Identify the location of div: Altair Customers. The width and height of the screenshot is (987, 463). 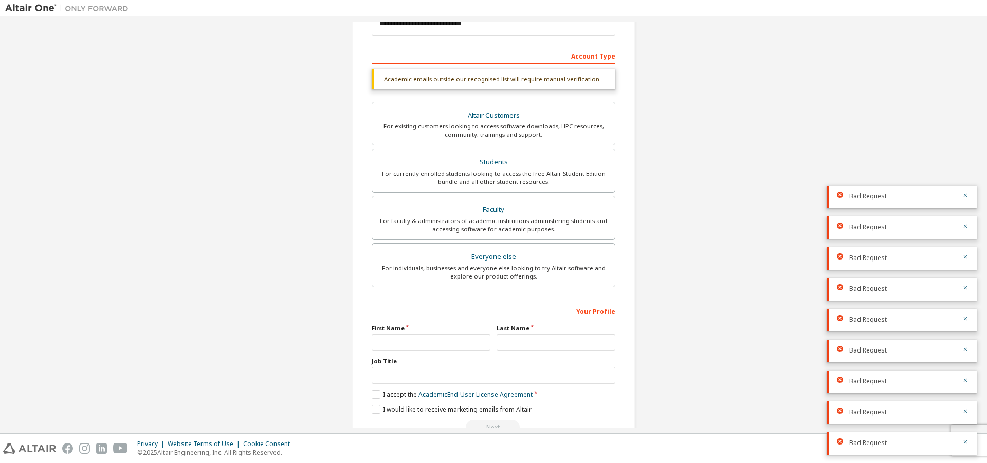
(493, 116).